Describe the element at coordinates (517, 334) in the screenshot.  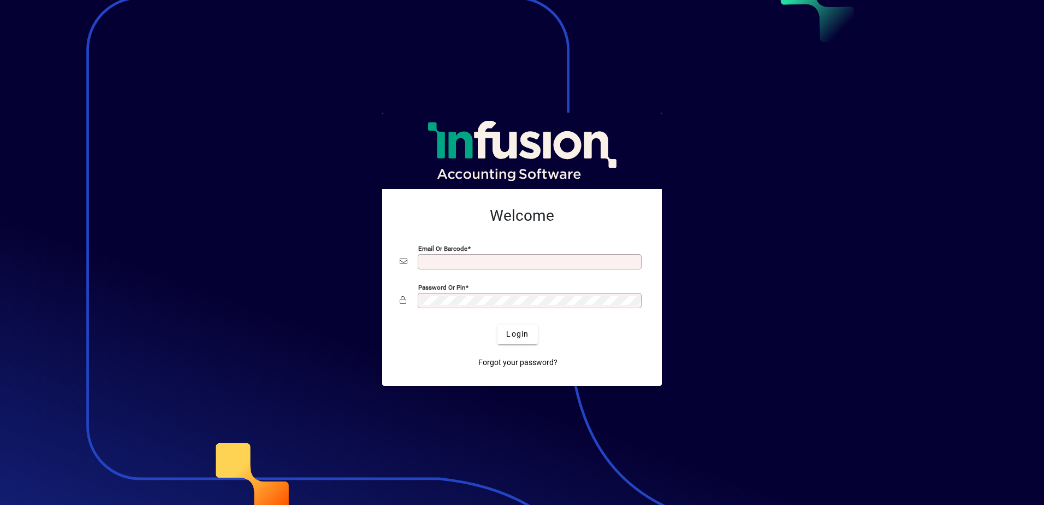
I see `span: Login` at that location.